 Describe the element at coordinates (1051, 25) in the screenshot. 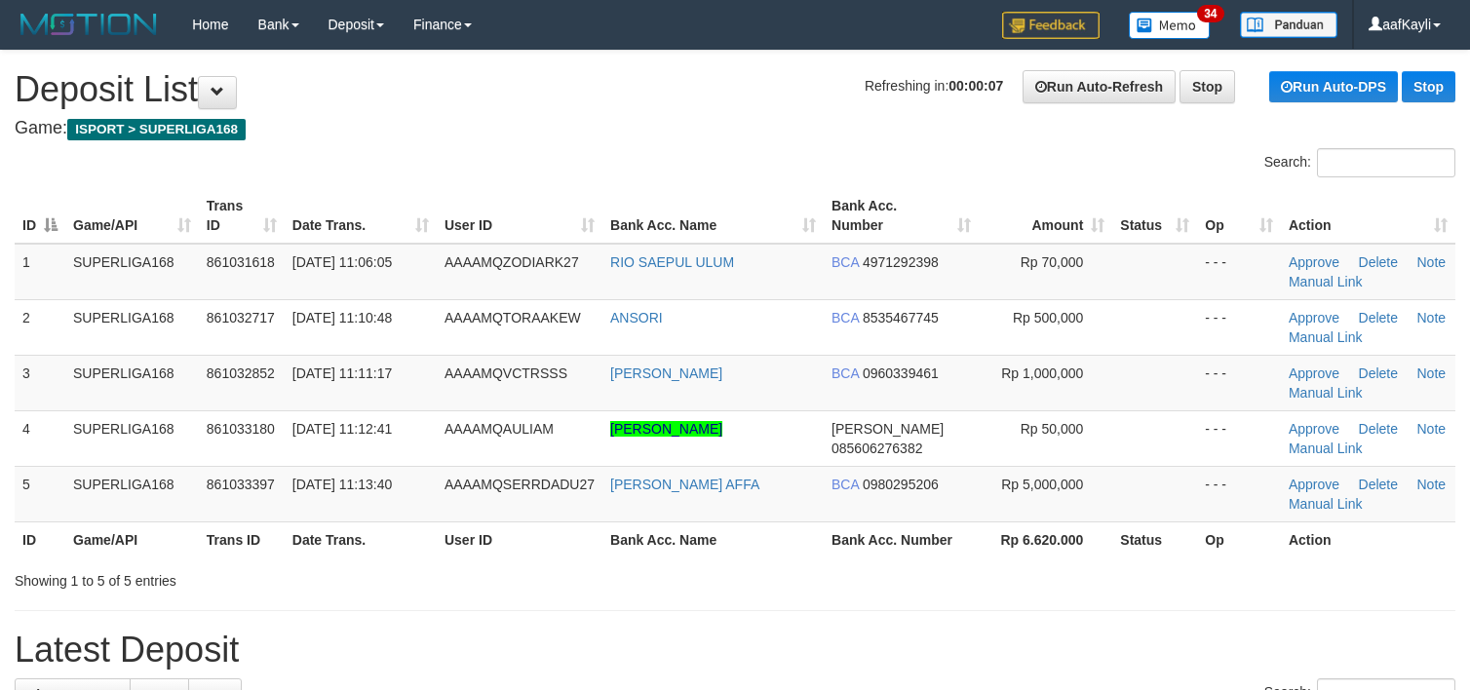

I see `img: Feedback.jpg` at that location.